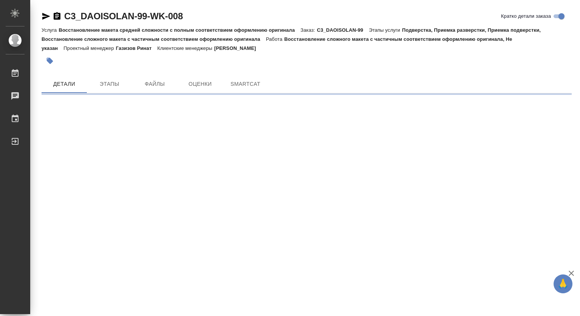 Image resolution: width=580 pixels, height=316 pixels. Describe the element at coordinates (179, 30) in the screenshot. I see `p: Восстановление макета средней сложности с полным соответствием оформлению оригинала` at that location.